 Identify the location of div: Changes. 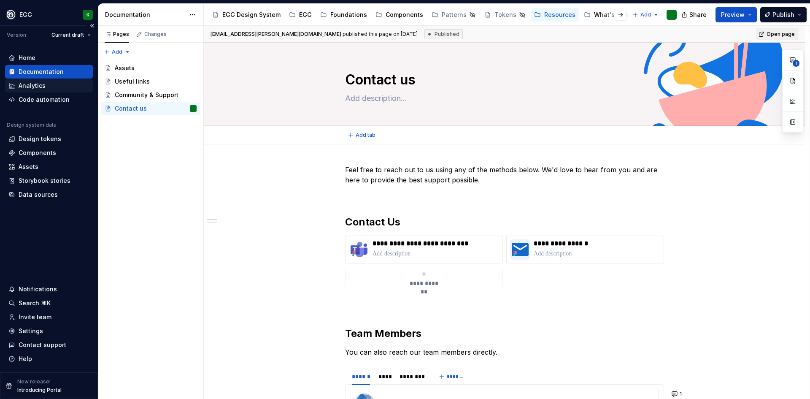
(155, 34).